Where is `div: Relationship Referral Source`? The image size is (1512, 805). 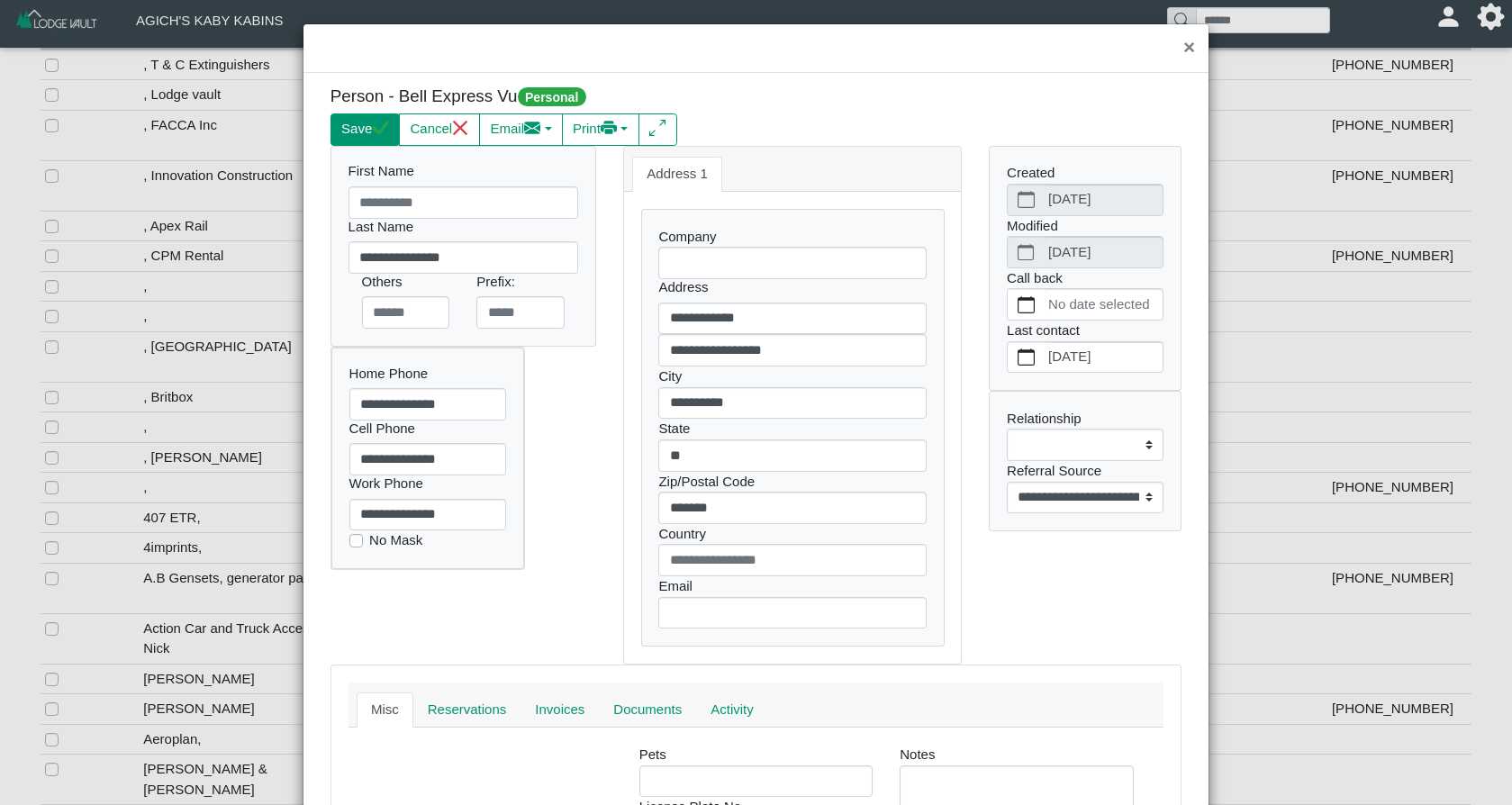
div: Relationship Referral Source is located at coordinates (1085, 461).